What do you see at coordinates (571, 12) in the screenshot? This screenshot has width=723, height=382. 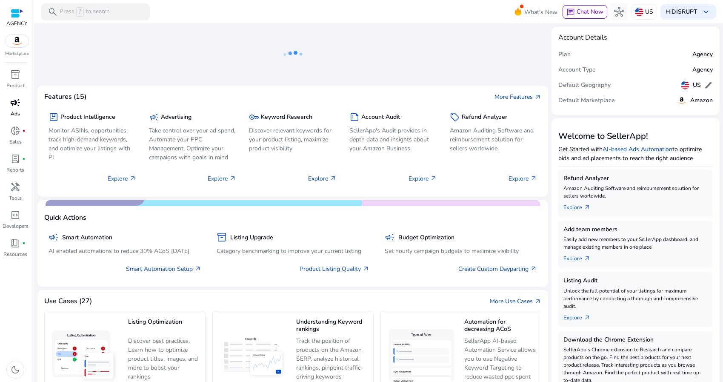 I see `span: chat` at bounding box center [571, 12].